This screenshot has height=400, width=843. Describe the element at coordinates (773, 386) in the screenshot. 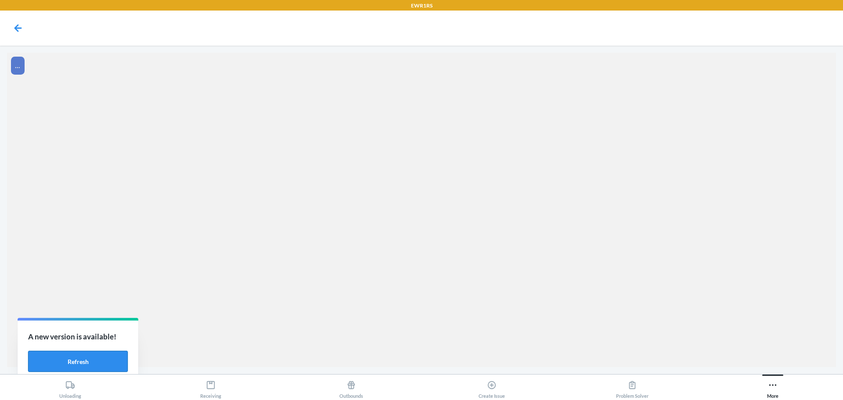

I see `button: More` at that location.